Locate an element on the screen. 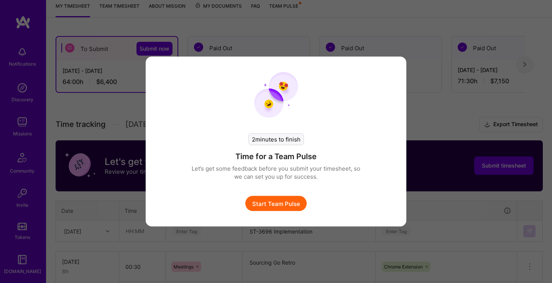 This screenshot has width=552, height=283. img: team pulse start is located at coordinates (276, 95).